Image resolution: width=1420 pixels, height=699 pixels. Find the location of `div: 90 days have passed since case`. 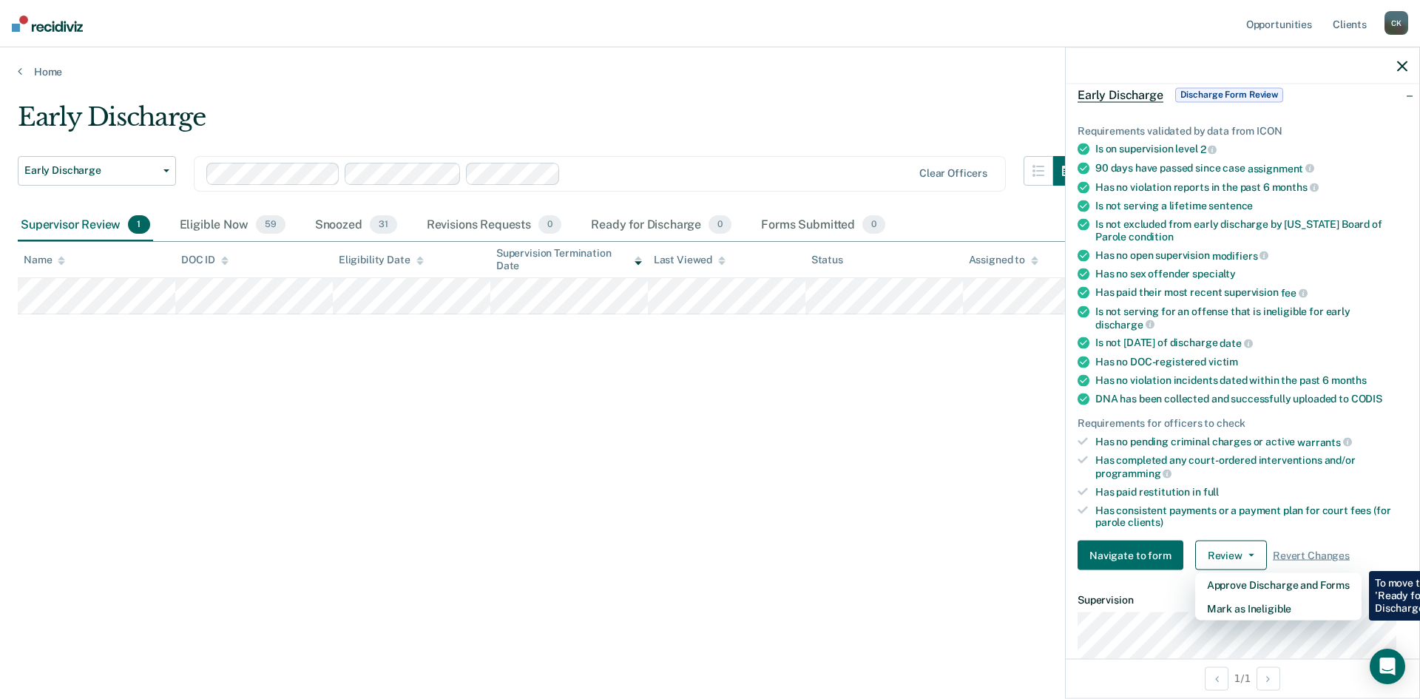

div: 90 days have passed since case is located at coordinates (1251, 169).